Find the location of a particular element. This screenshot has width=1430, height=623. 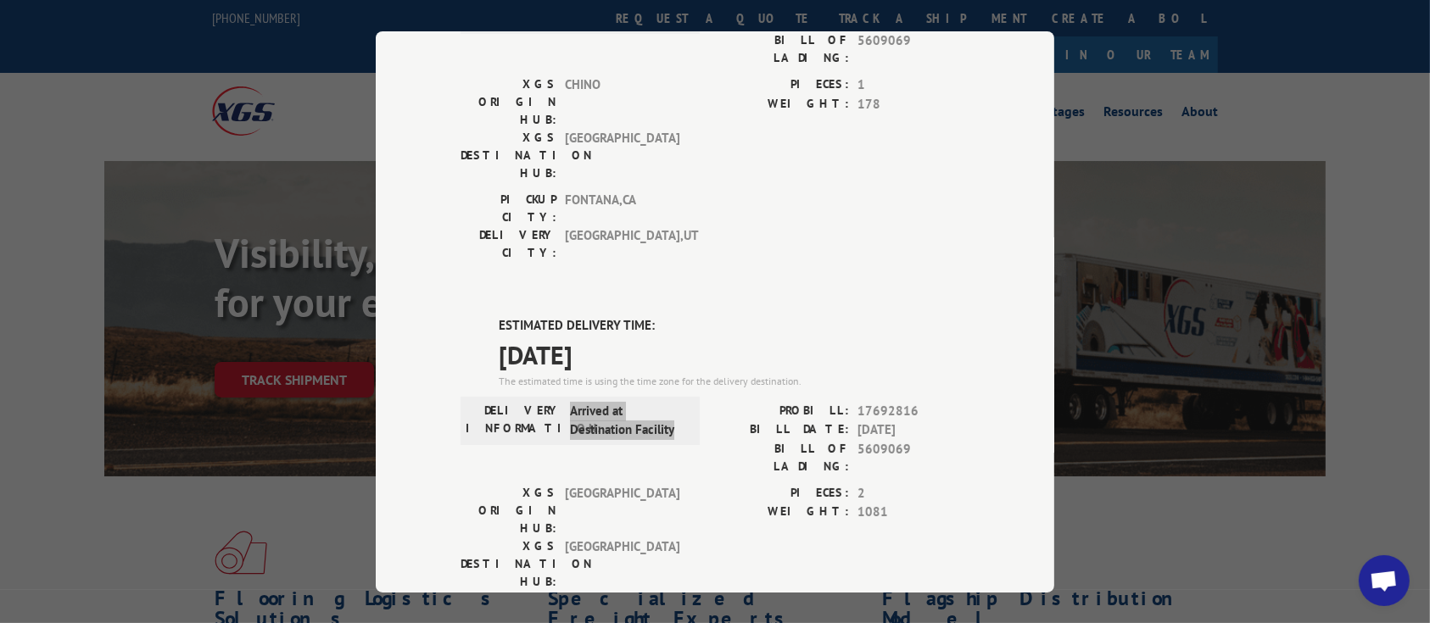

span: Arrived at Destination Facility is located at coordinates (627, 420).